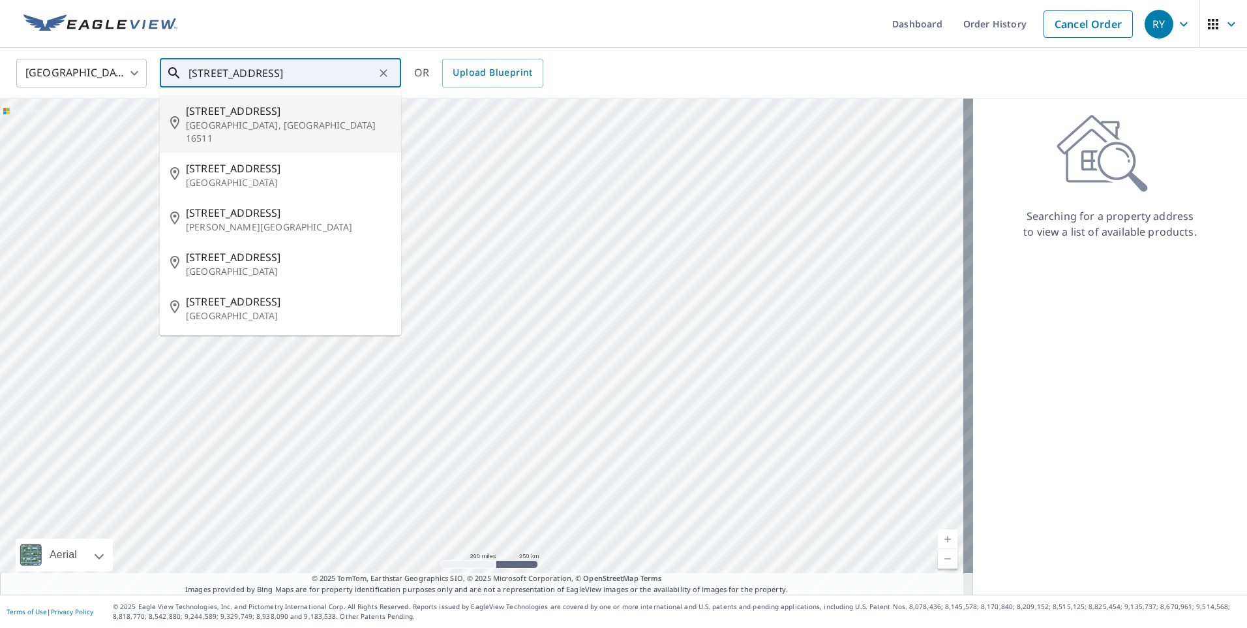 The width and height of the screenshot is (1247, 628). I want to click on button: Clear, so click(384, 73).